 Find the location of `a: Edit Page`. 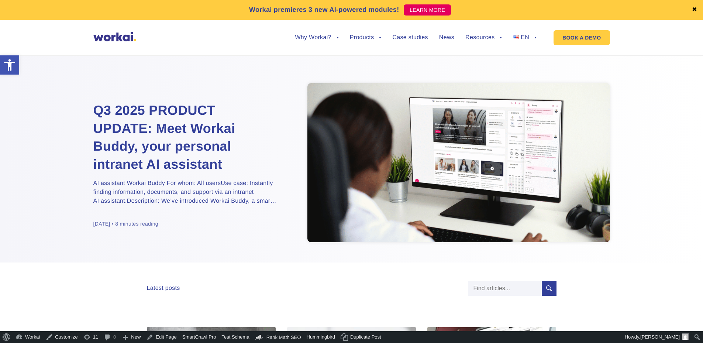

a: Edit Page is located at coordinates (161, 337).